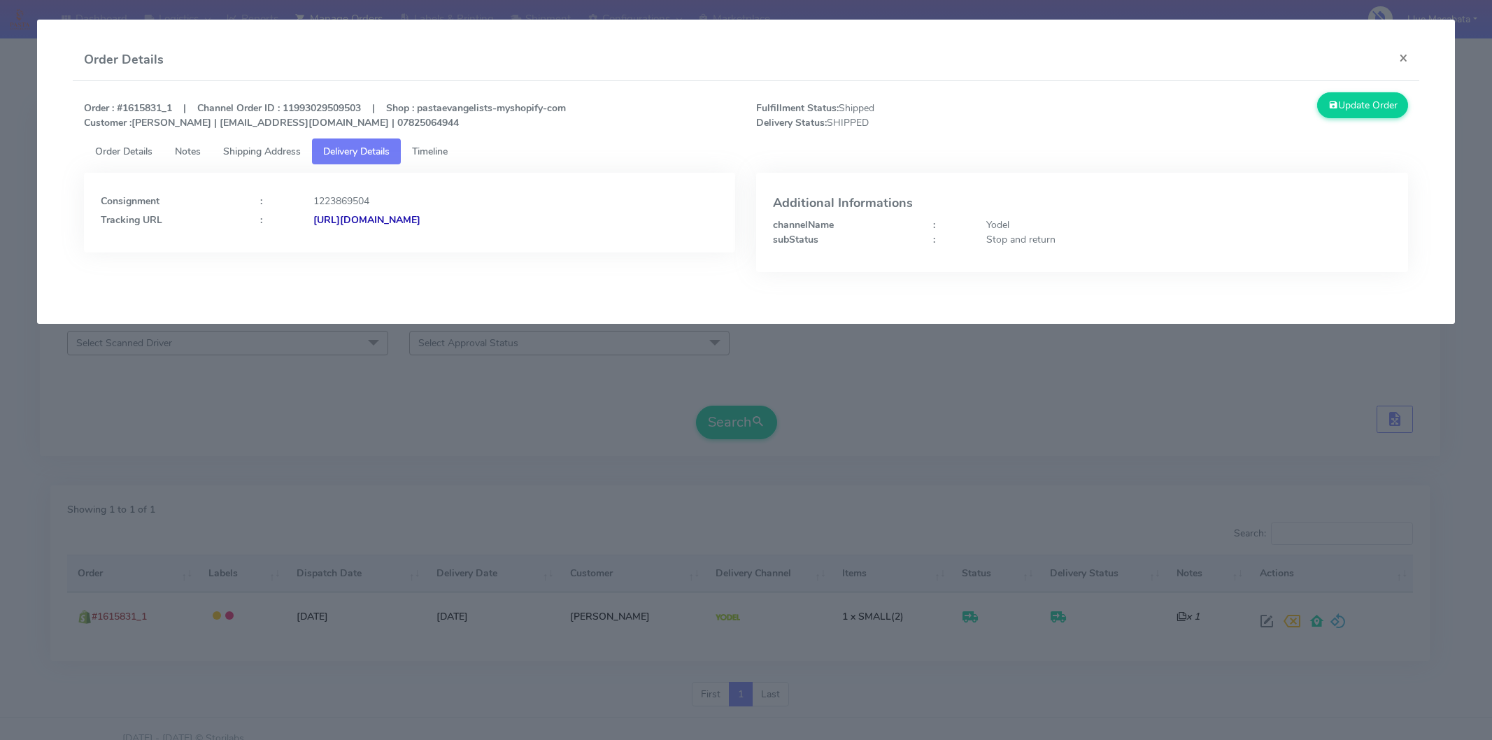 The width and height of the screenshot is (1492, 740). I want to click on strong: subStatus, so click(795, 239).